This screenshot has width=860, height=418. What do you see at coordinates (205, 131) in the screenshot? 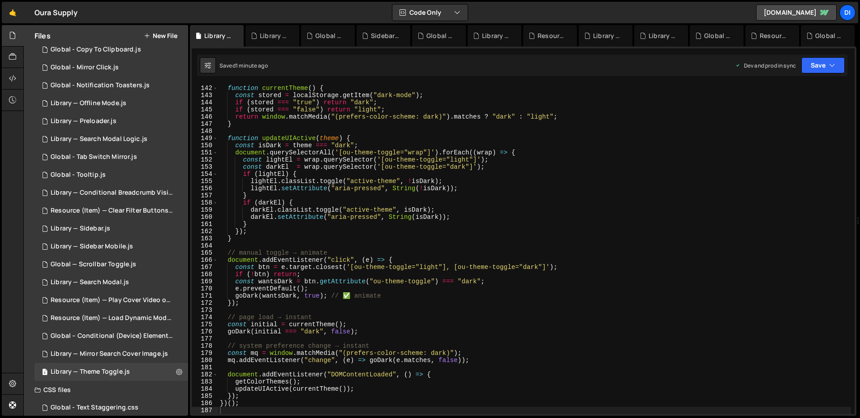
I see `div: 148` at bounding box center [205, 131].